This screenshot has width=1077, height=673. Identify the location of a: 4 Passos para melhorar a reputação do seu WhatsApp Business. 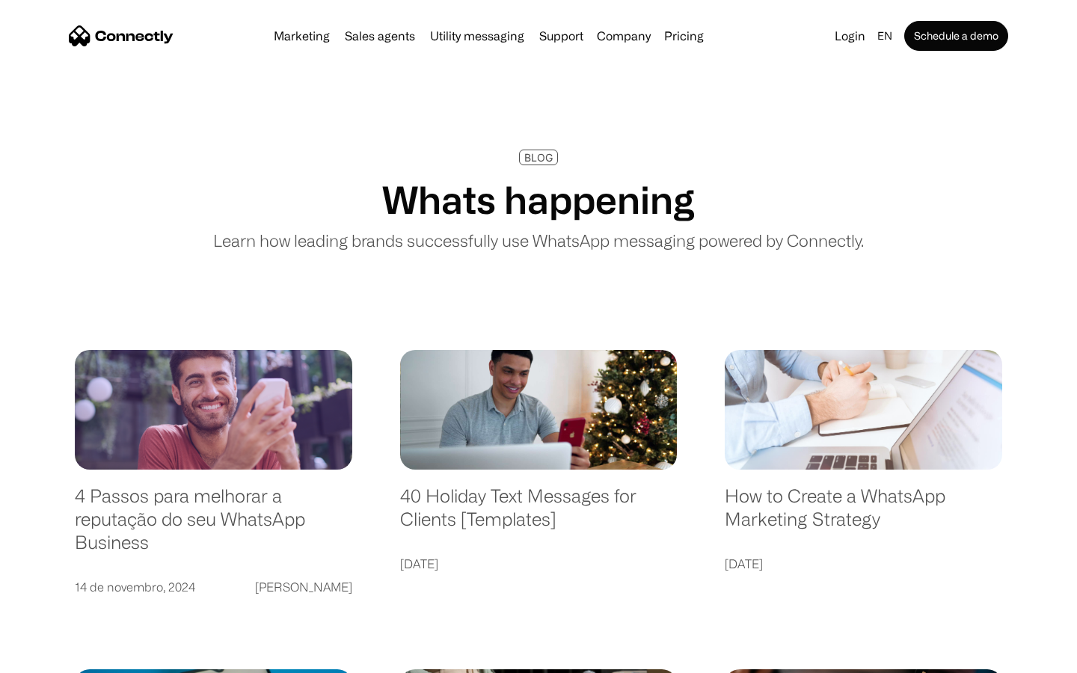
(213, 526).